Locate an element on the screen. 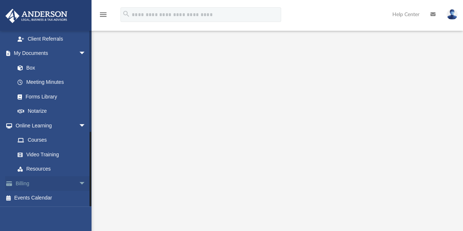 The width and height of the screenshot is (463, 231). a: Courses is located at coordinates (52, 140).